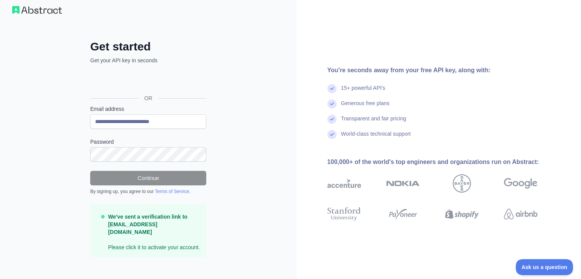  What do you see at coordinates (148, 47) in the screenshot?
I see `h2: Get started` at bounding box center [148, 47].